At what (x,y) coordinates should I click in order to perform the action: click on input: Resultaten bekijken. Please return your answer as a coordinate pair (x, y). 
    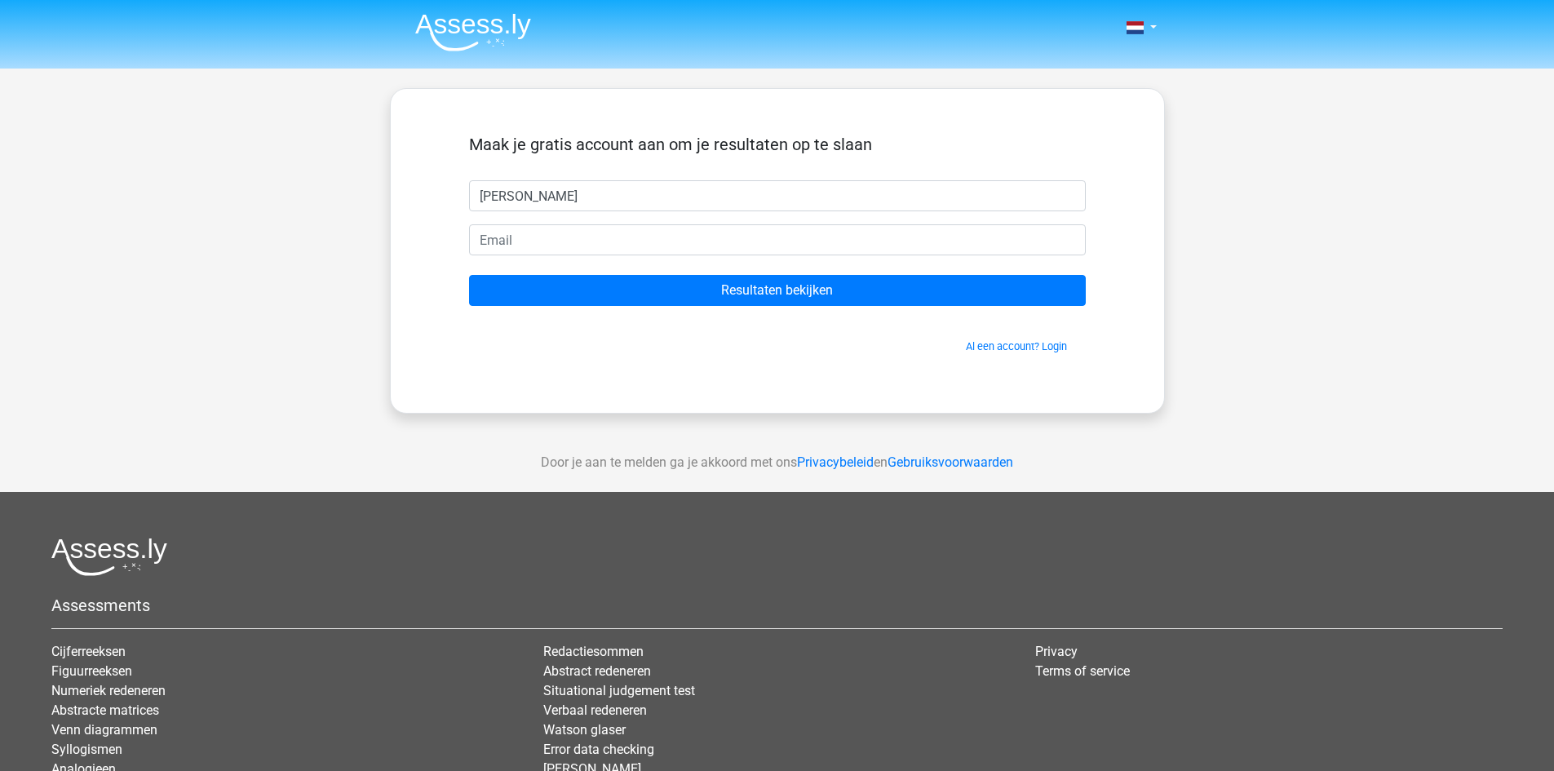
    Looking at the image, I should click on (778, 290).